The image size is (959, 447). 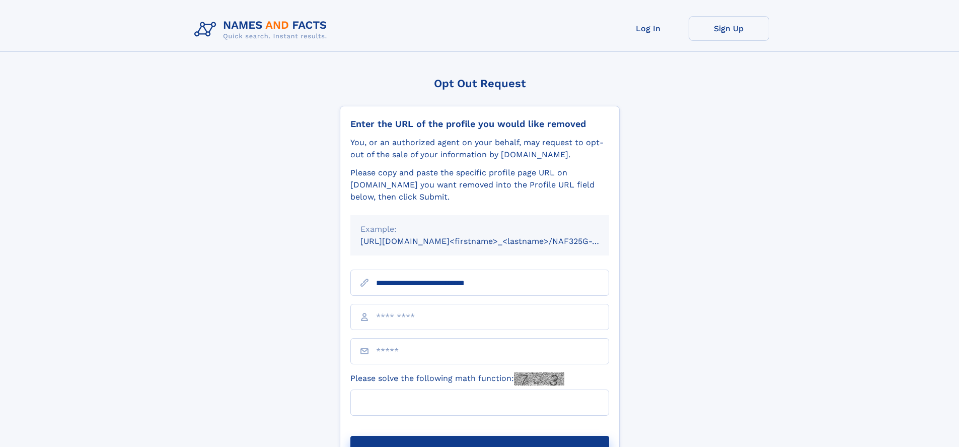 I want to click on img: Logo Names and Facts, so click(x=263, y=30).